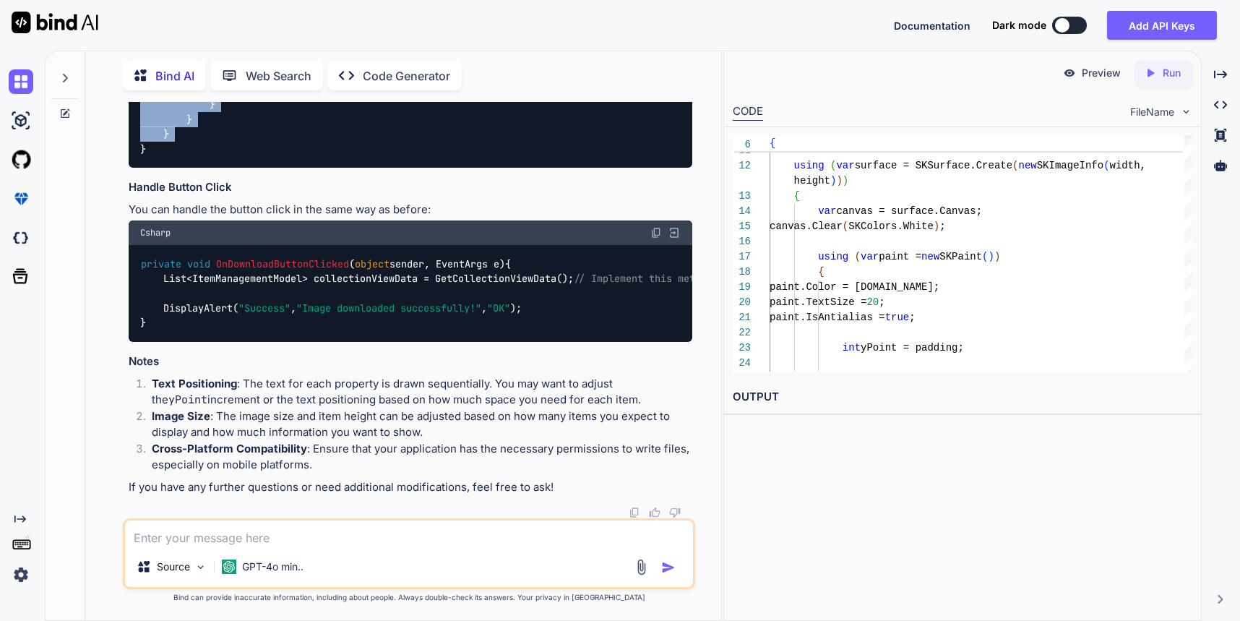  I want to click on span: Documentation, so click(932, 25).